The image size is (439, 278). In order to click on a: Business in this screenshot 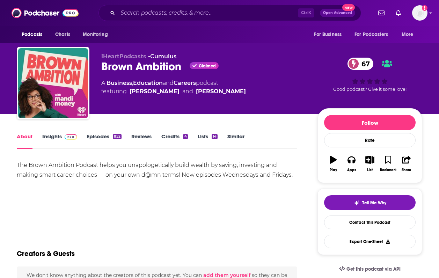, I will do `click(119, 83)`.